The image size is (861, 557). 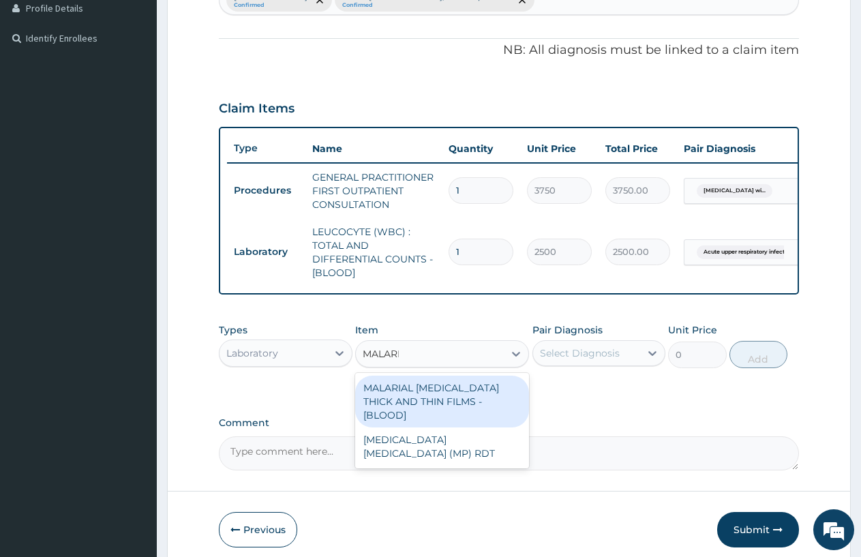 What do you see at coordinates (559, 149) in the screenshot?
I see `th: Unit Price` at bounding box center [559, 149].